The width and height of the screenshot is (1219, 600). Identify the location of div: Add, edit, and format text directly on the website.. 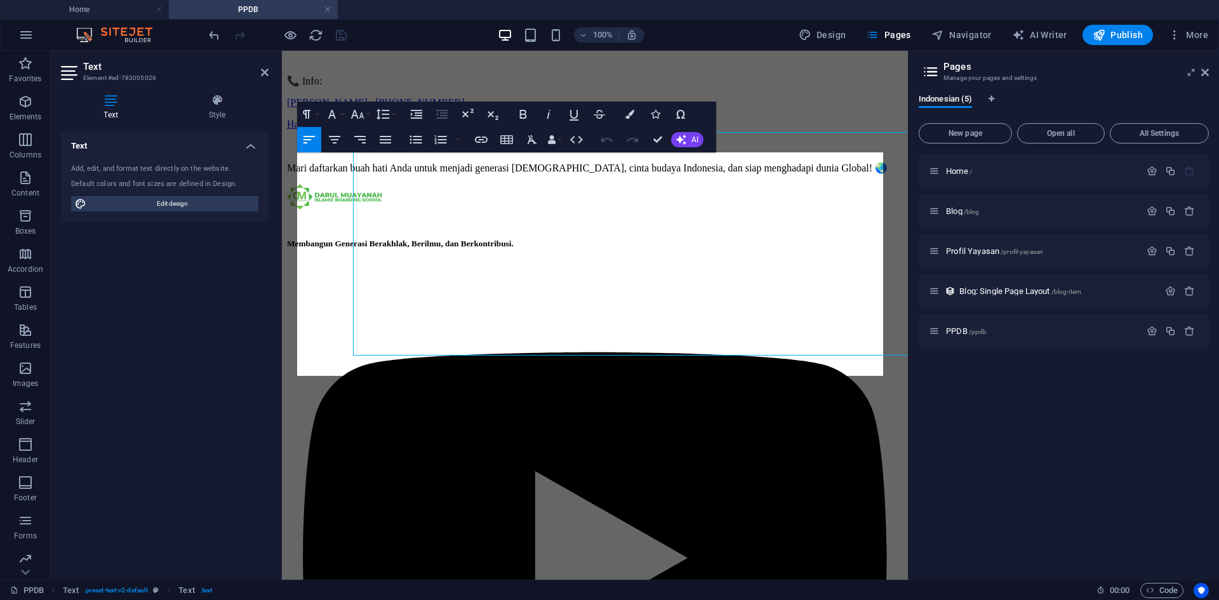
(164, 169).